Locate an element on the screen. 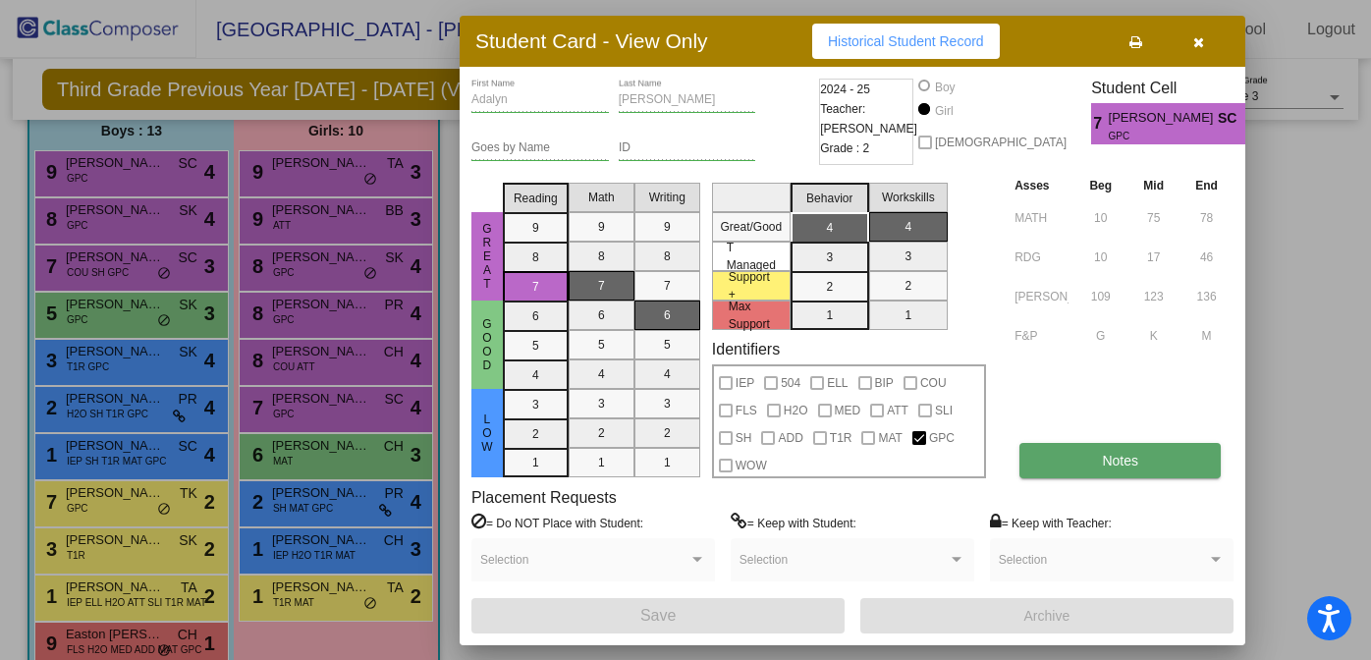 The image size is (1371, 660). button: Notes is located at coordinates (1120, 461).